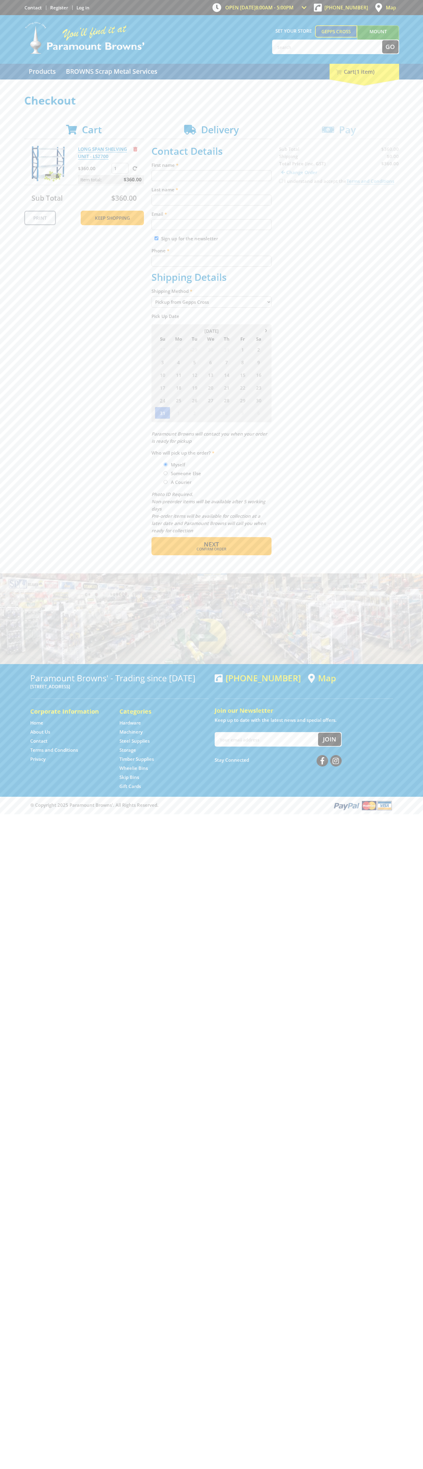 Image resolution: width=423 pixels, height=1469 pixels. What do you see at coordinates (112, 72) in the screenshot?
I see `a: Go to the BROWNS Scrap Metal Services page` at bounding box center [112, 72].